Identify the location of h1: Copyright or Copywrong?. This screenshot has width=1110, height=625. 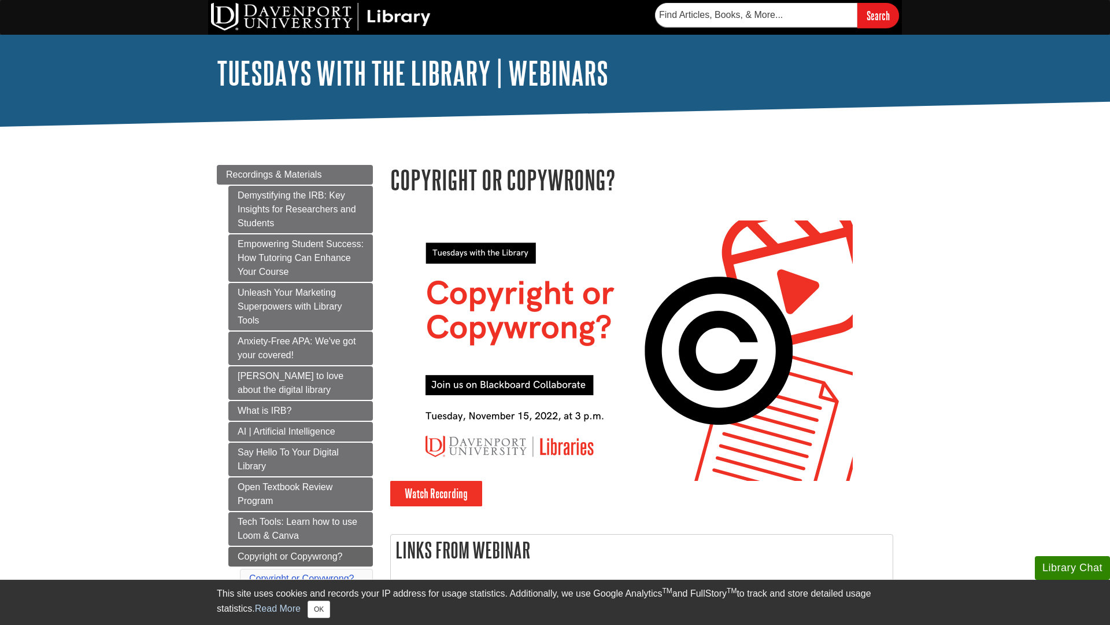
(642, 179).